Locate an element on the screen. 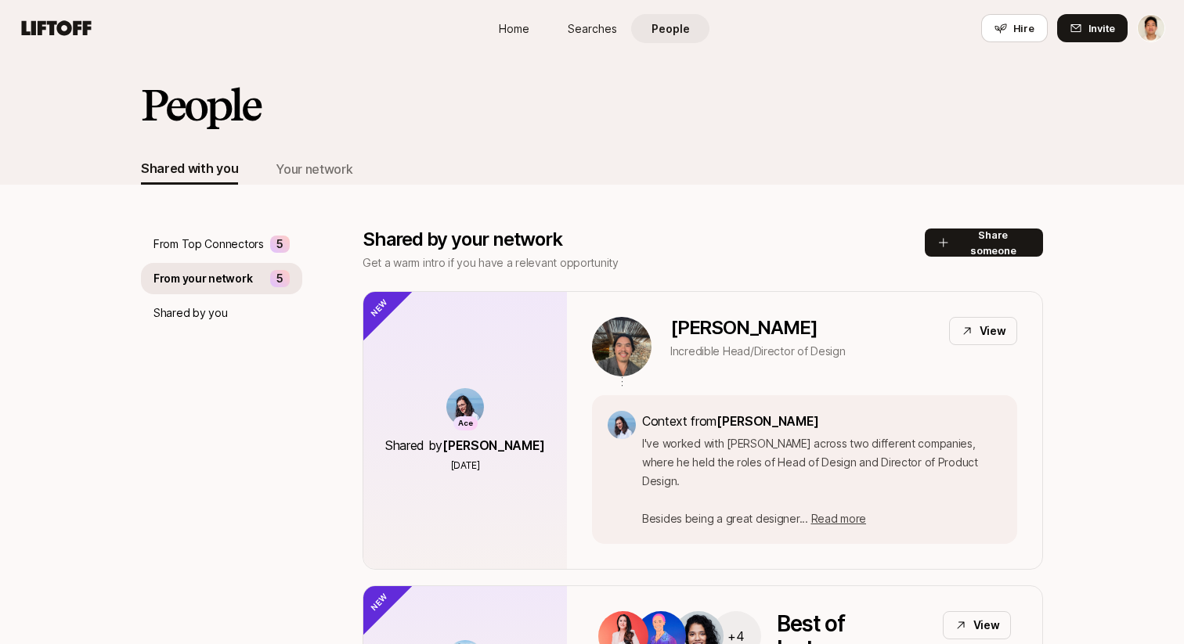  span: Home is located at coordinates (514, 28).